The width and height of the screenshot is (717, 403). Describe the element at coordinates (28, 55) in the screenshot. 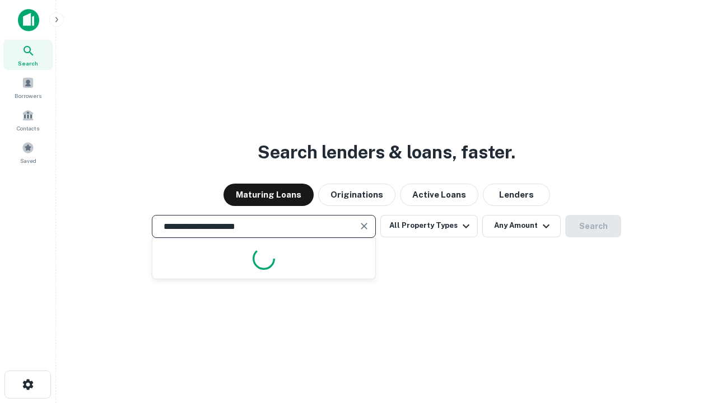

I see `div: Search` at that location.